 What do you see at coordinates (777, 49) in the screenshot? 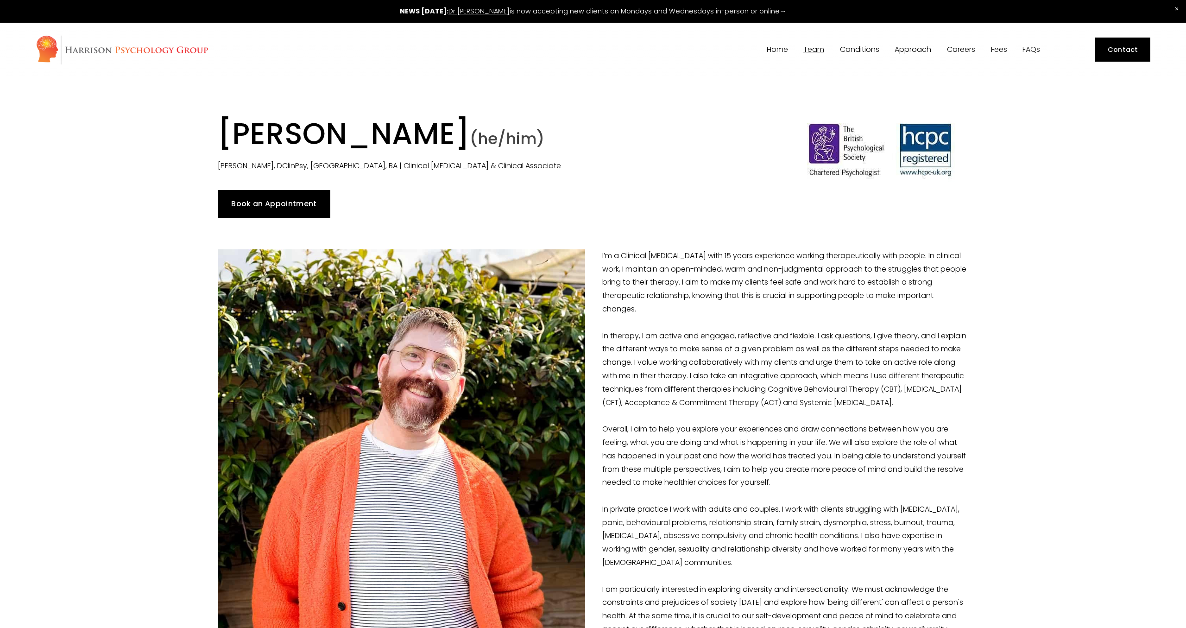
I see `a: Home` at bounding box center [777, 49].